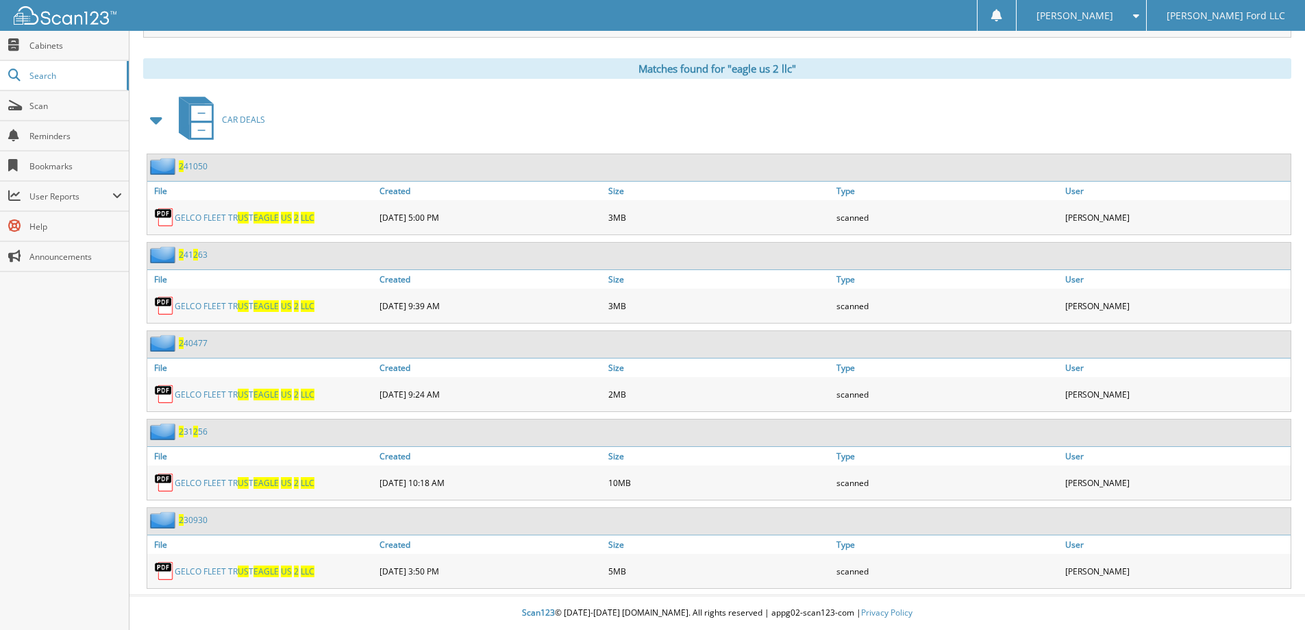 This screenshot has height=630, width=1305. What do you see at coordinates (75, 106) in the screenshot?
I see `span: Scan` at bounding box center [75, 106].